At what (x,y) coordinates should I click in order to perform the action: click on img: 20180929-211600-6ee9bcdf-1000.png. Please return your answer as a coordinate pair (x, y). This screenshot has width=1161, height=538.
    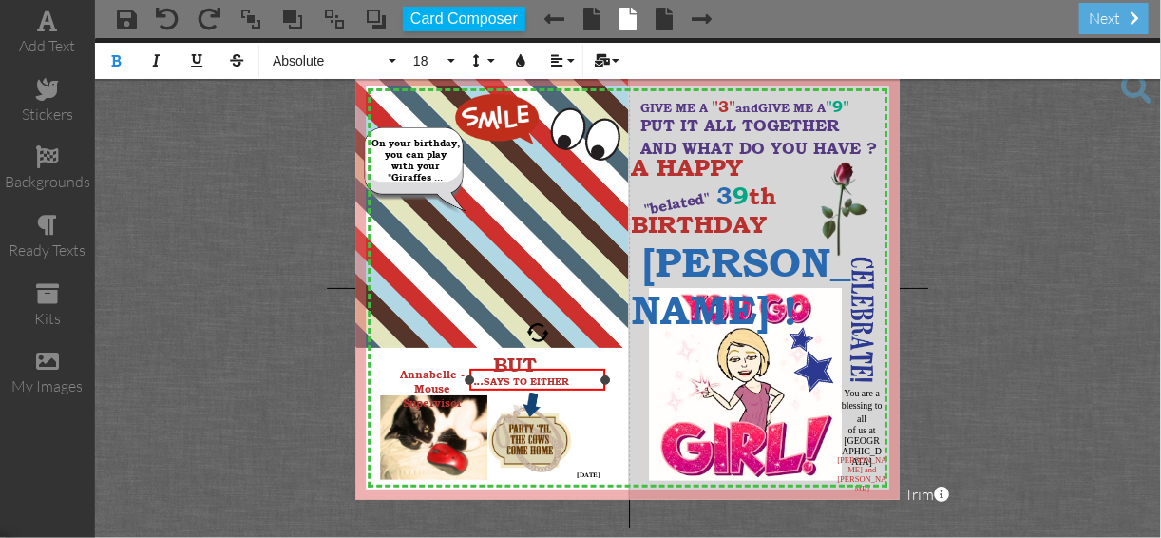
    Looking at the image, I should click on (586, 135).